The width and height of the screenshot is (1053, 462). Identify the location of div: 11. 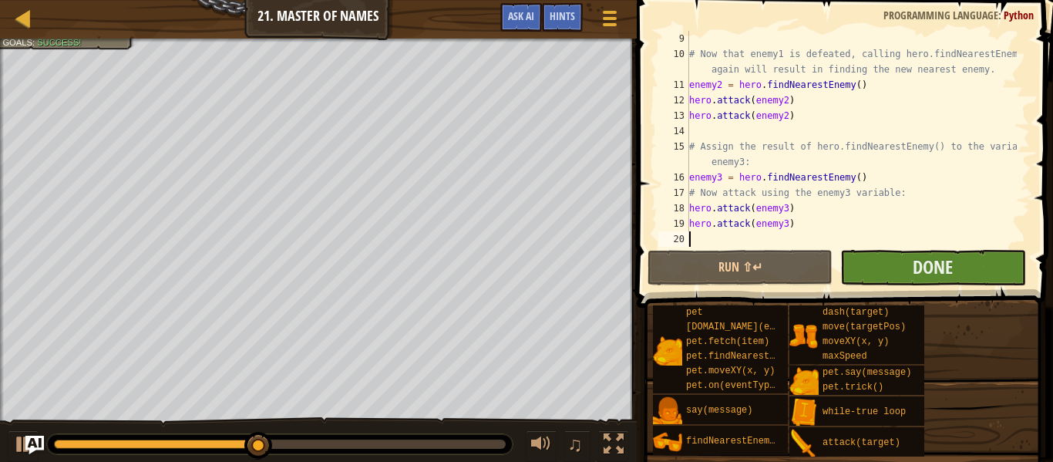
(674, 85).